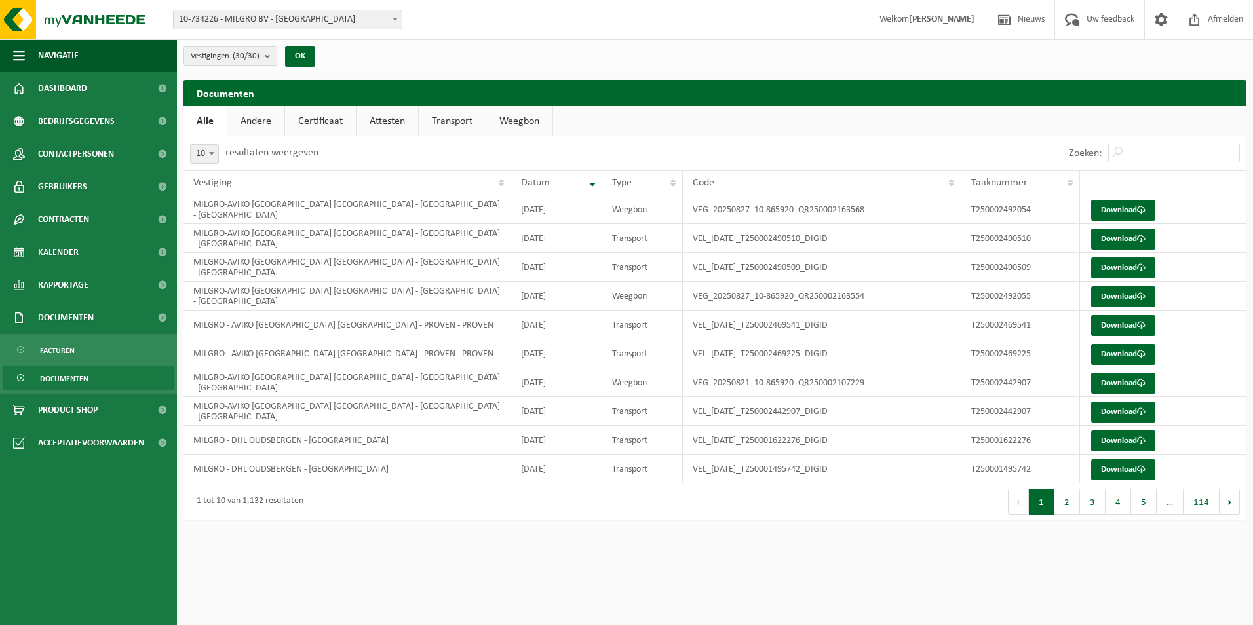 Image resolution: width=1253 pixels, height=625 pixels. What do you see at coordinates (452, 121) in the screenshot?
I see `a: Transport` at bounding box center [452, 121].